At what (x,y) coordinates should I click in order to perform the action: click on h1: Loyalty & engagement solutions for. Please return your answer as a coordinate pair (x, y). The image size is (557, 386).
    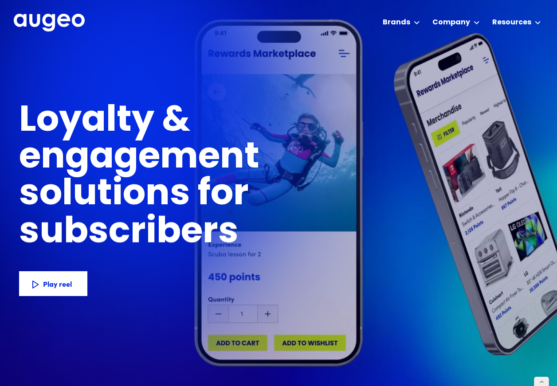
    Looking at the image, I should click on (211, 158).